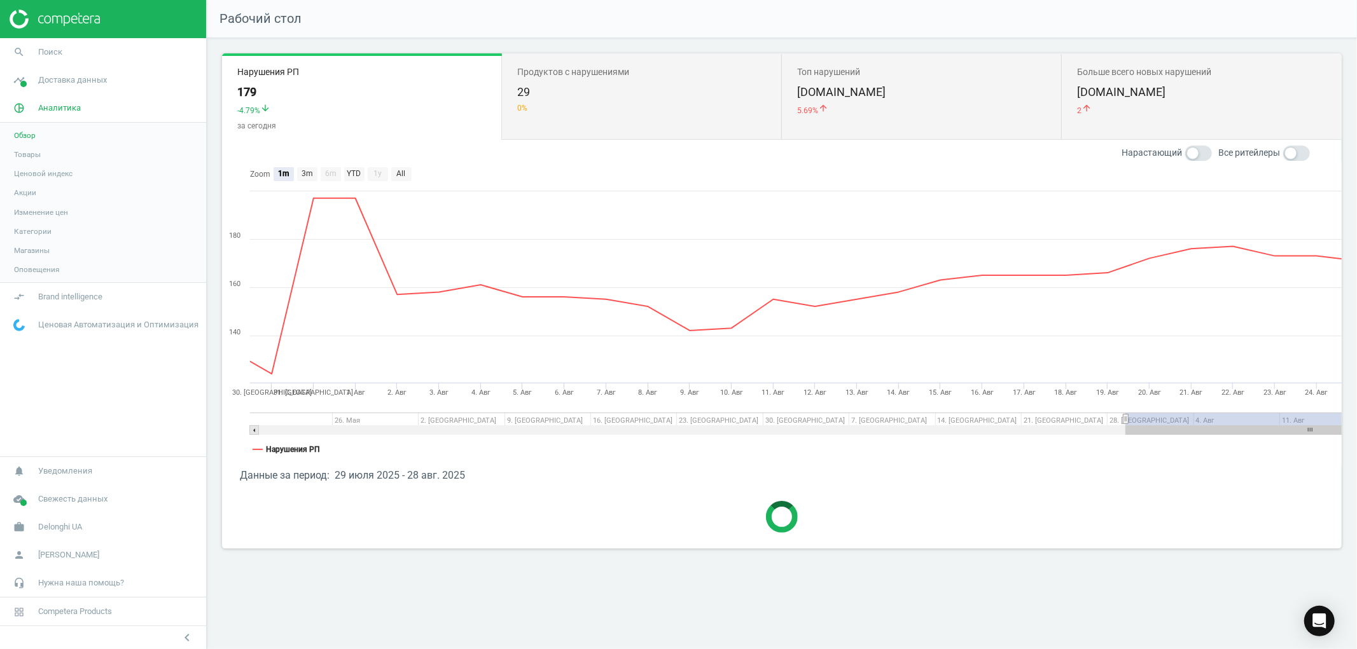 Image resolution: width=1357 pixels, height=649 pixels. What do you see at coordinates (19, 52) in the screenshot?
I see `i: search` at bounding box center [19, 52].